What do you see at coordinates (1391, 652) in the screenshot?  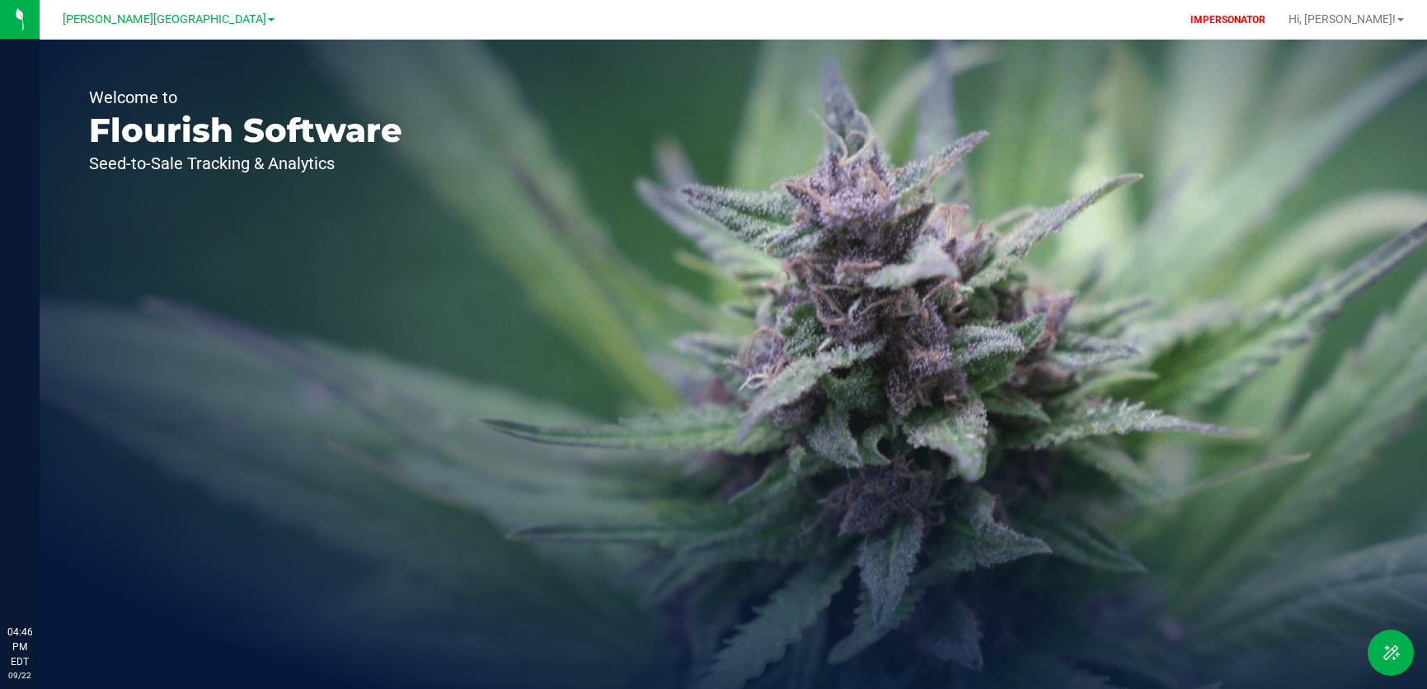 I see `button: Toggle Menu` at bounding box center [1391, 652].